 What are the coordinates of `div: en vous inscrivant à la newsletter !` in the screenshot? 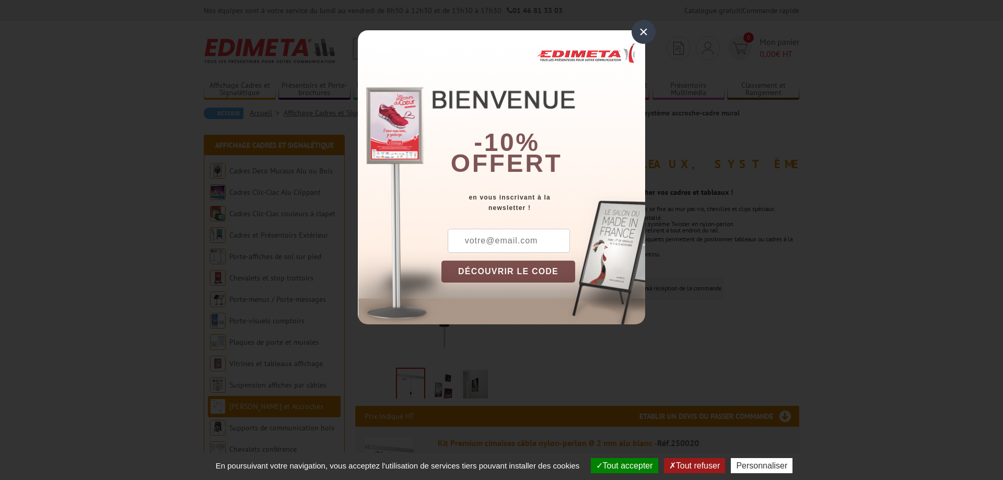 It's located at (543, 203).